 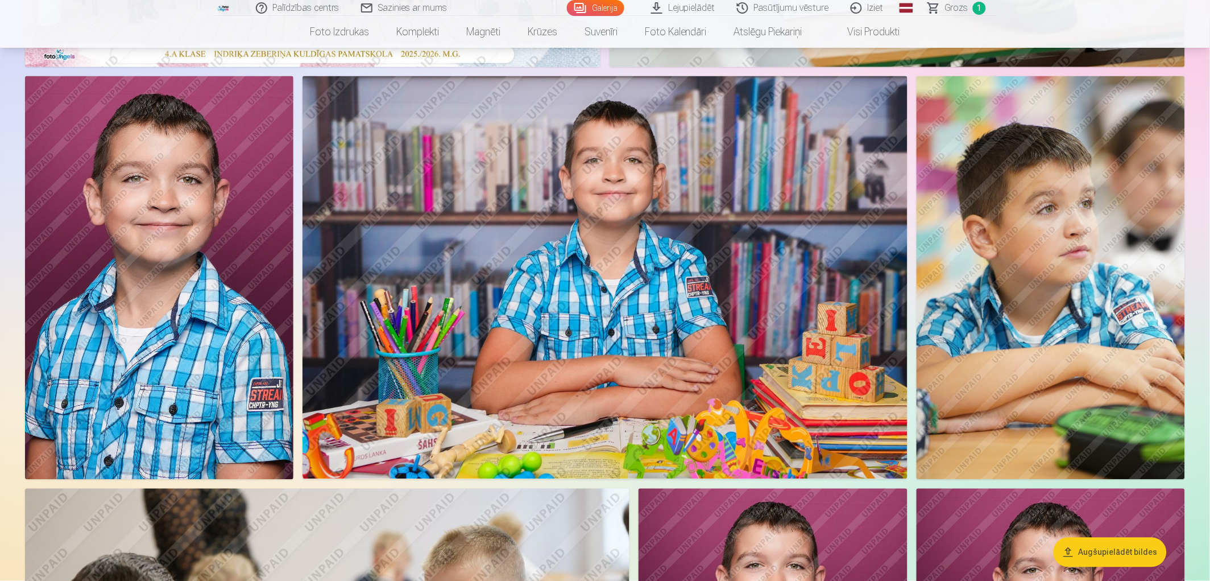 I want to click on a: Foto izdrukas, so click(x=340, y=32).